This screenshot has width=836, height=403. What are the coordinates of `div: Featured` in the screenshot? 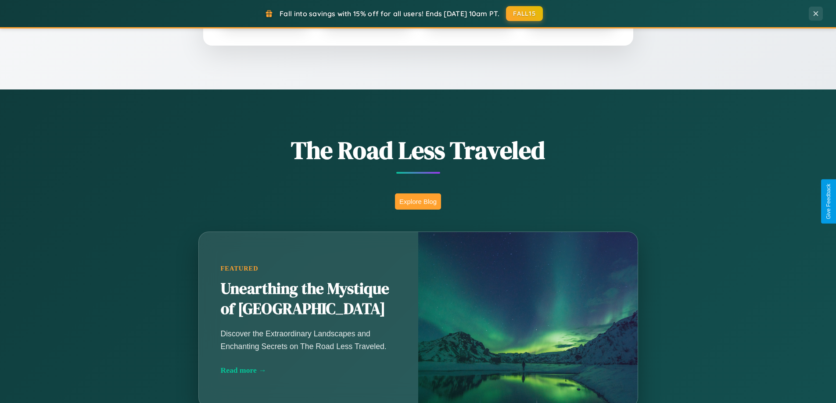 It's located at (308, 269).